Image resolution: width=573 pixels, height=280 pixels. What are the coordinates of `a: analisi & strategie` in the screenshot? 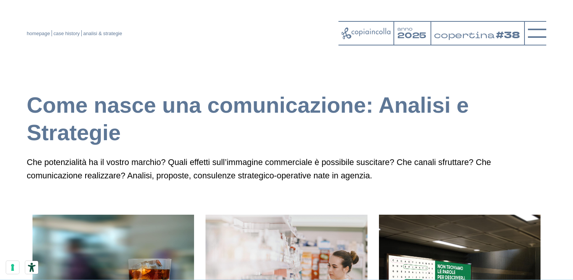 It's located at (103, 33).